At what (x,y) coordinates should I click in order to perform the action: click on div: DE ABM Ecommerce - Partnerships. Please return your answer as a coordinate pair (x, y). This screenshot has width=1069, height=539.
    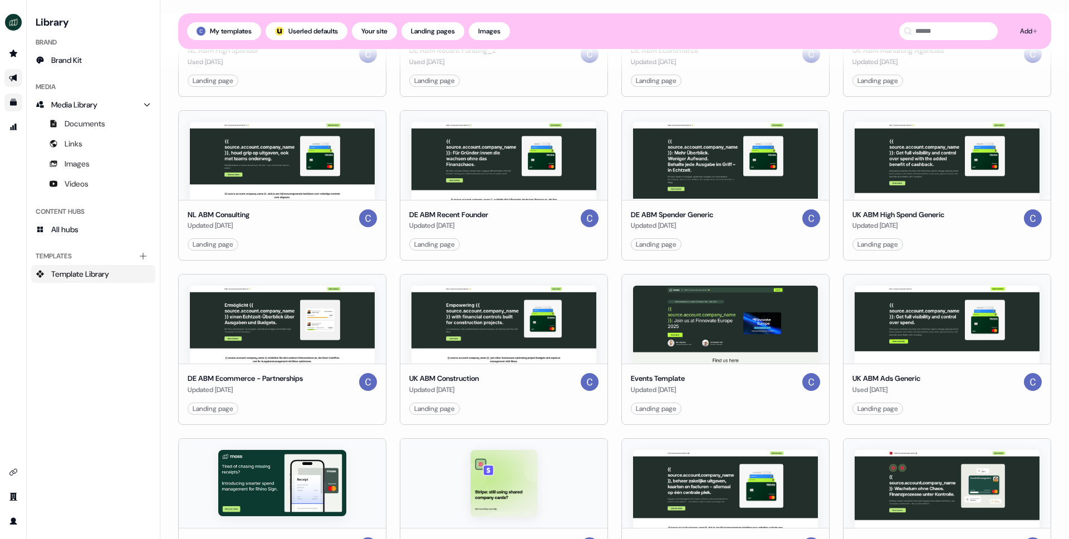
    Looking at the image, I should click on (245, 379).